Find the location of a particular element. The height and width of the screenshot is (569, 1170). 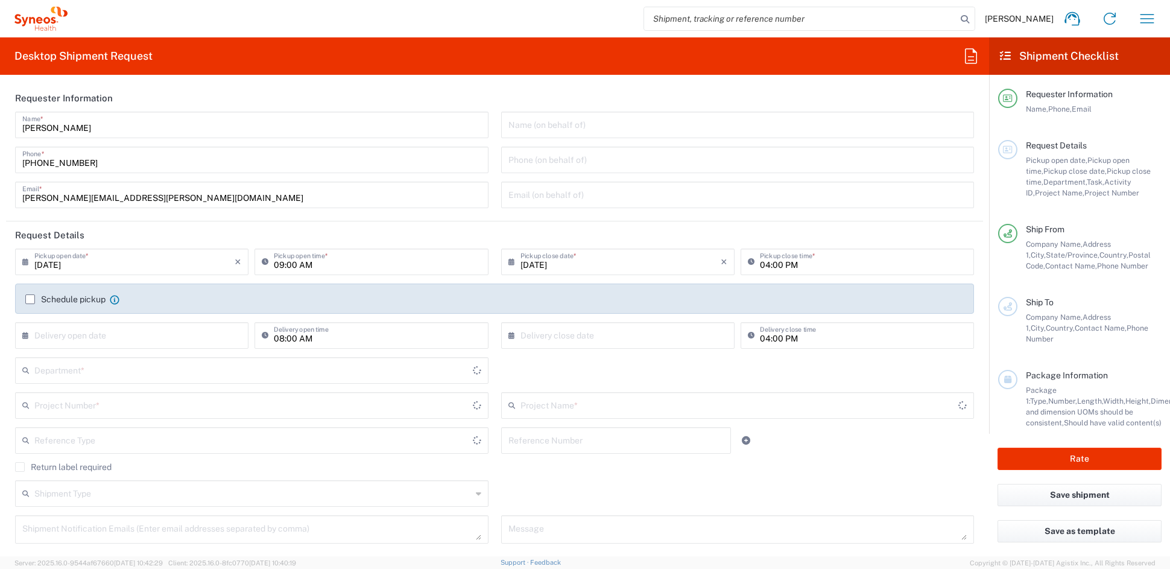

span: Server: 2025.16.0-9544af67660 is located at coordinates (89, 563).